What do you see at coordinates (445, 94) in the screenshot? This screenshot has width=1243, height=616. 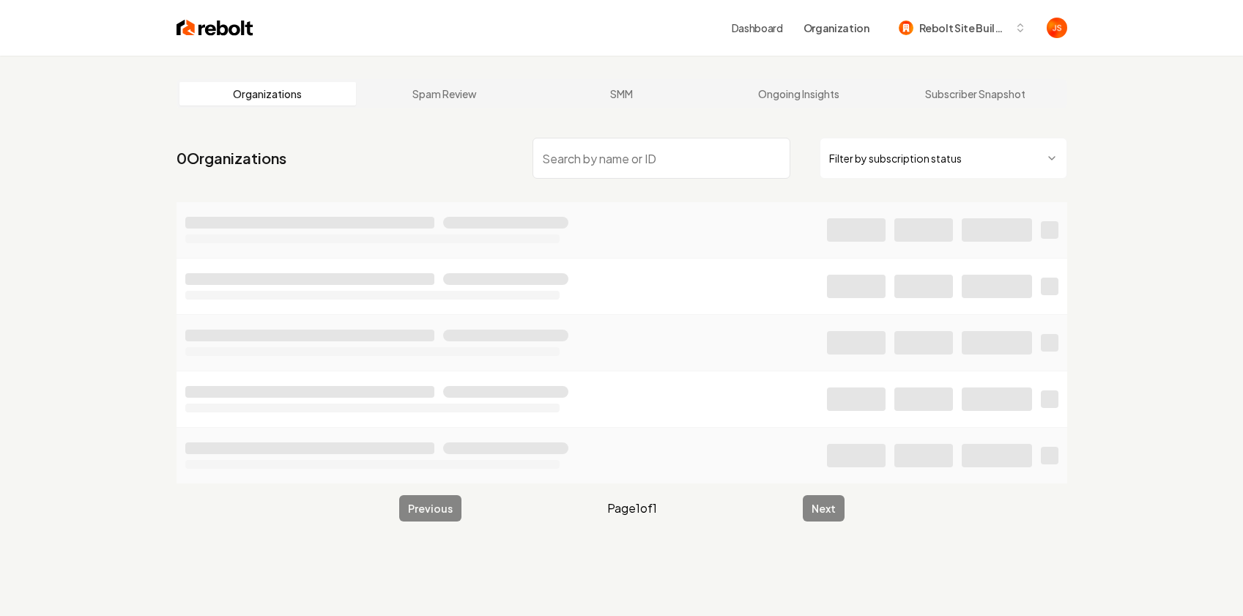 I see `a: Spam Review` at bounding box center [445, 94].